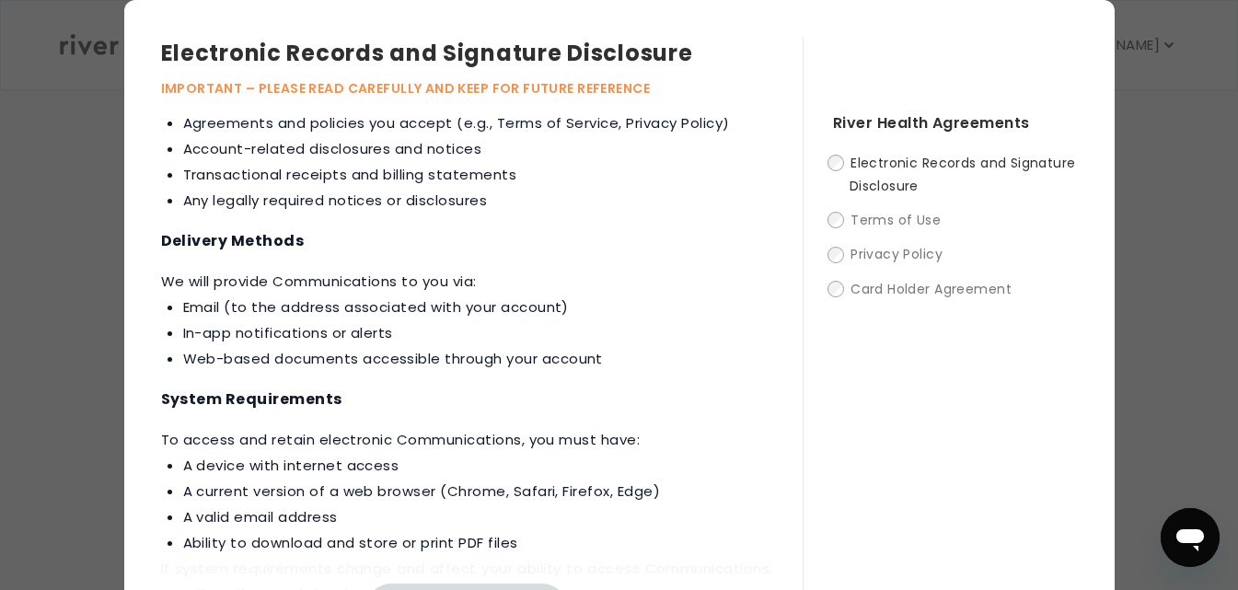 The height and width of the screenshot is (590, 1238). What do you see at coordinates (467, 241) in the screenshot?
I see `h4: Delivery Methods` at bounding box center [467, 241].